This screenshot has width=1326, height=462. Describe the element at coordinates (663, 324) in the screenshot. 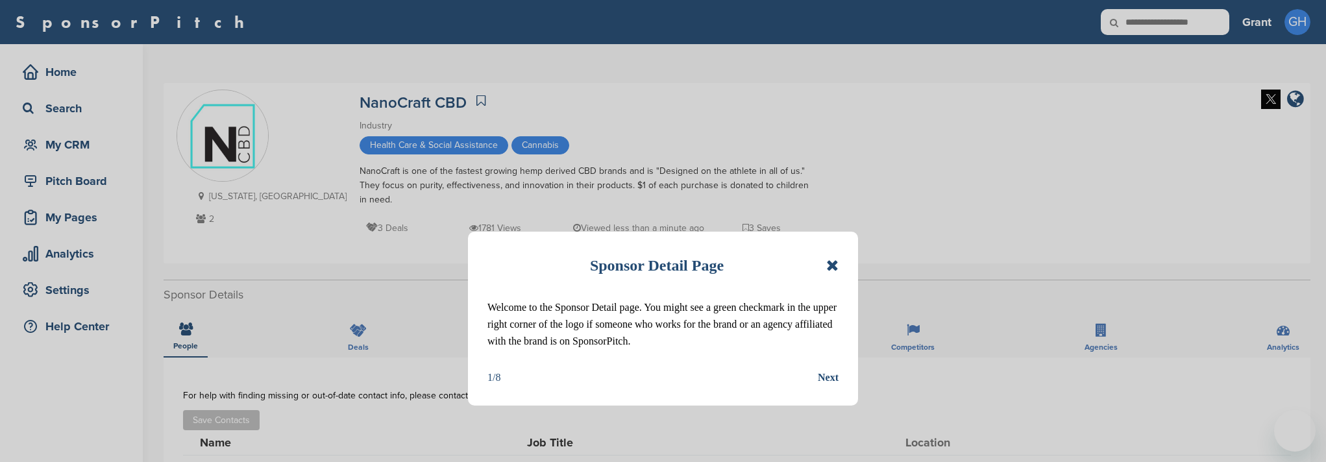

I see `p: Welcome to the Sponsor Detail page. You might see a green checkmark in the upper right corner of ...` at that location.